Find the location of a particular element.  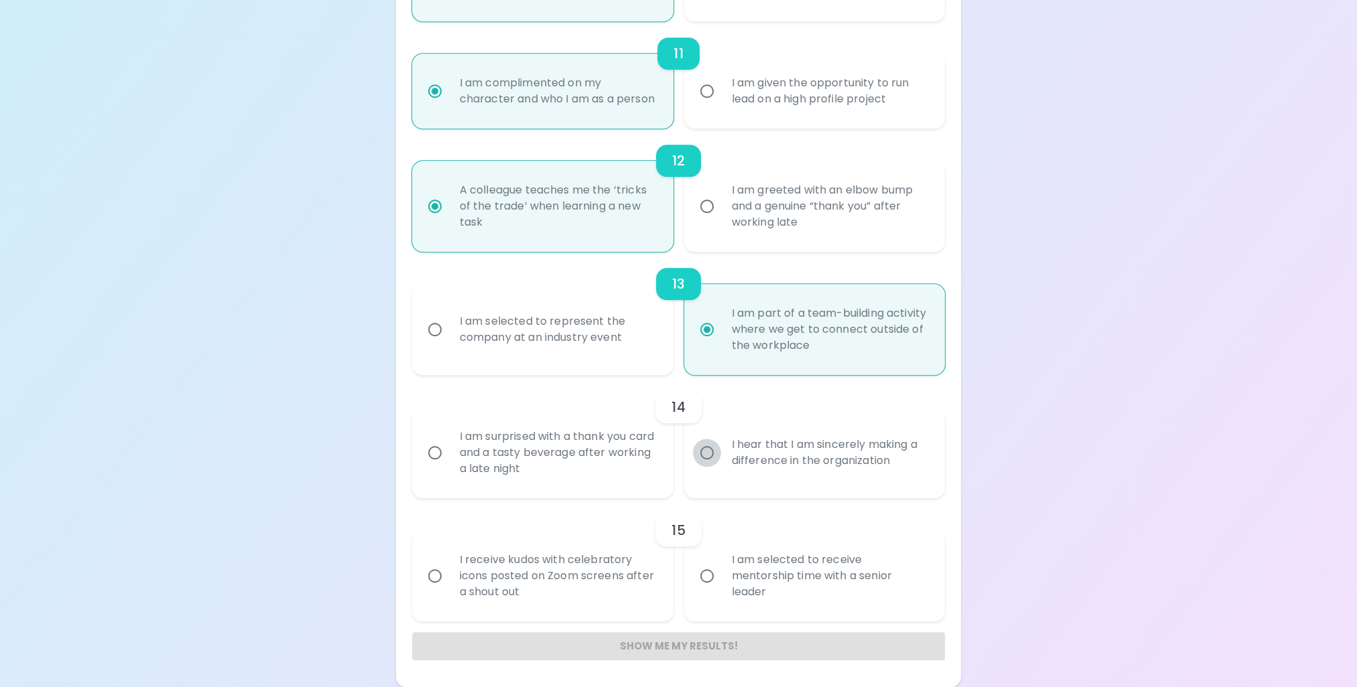

div: I am part of a team-building activity where we get to connect outside of the workplace is located at coordinates (829, 330).